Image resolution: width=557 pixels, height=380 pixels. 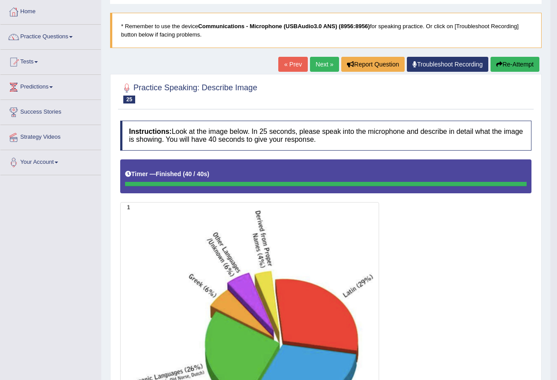 I want to click on h5: Timer —, so click(x=167, y=174).